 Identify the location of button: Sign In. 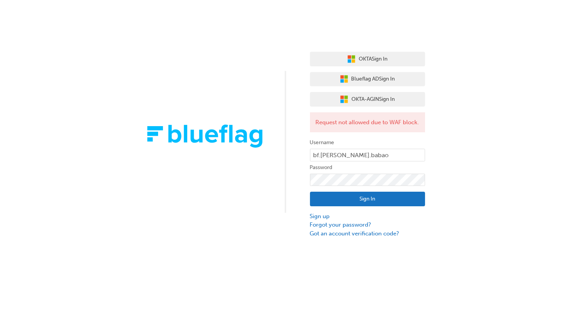
(368, 199).